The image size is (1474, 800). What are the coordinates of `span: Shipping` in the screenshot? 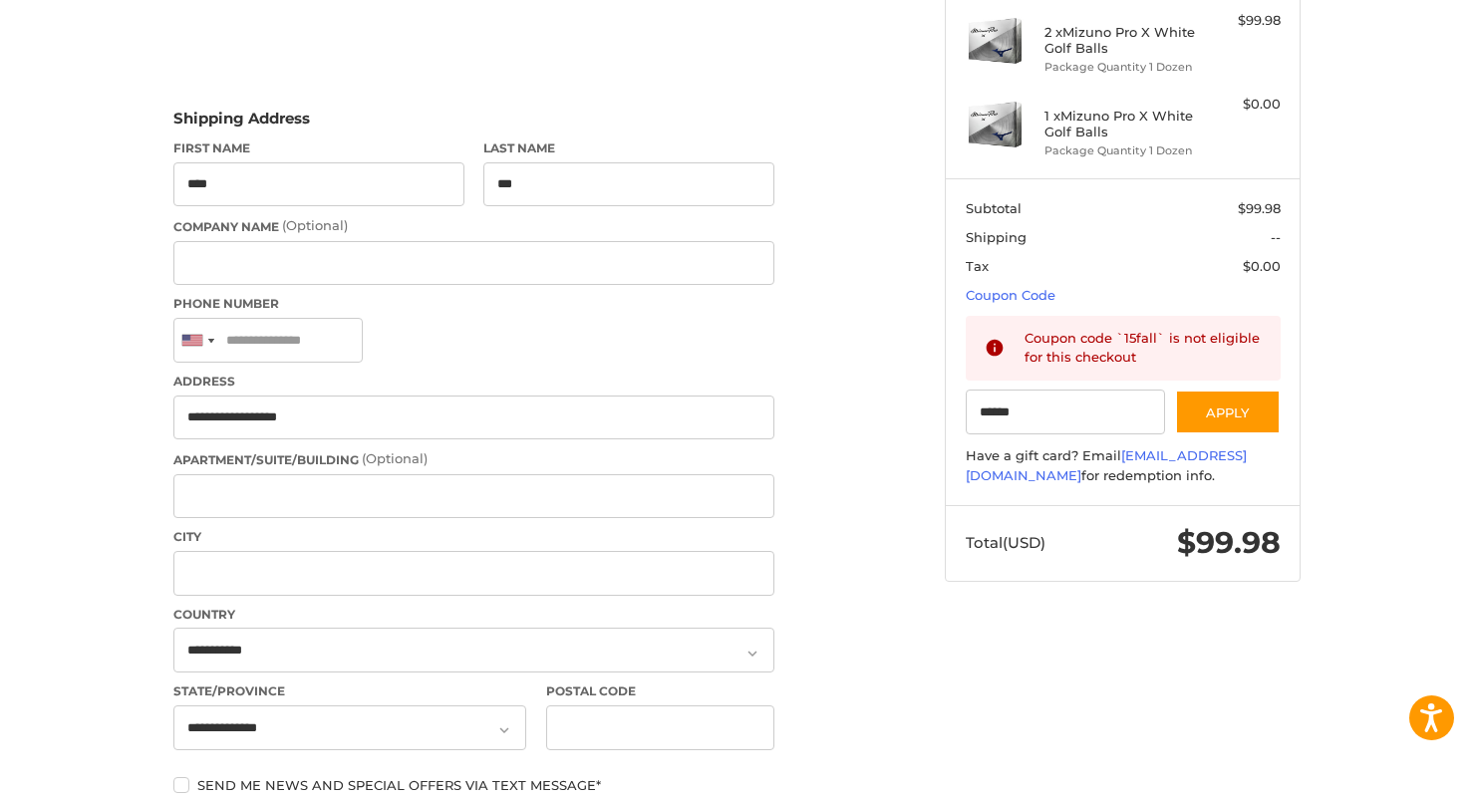 It's located at (996, 237).